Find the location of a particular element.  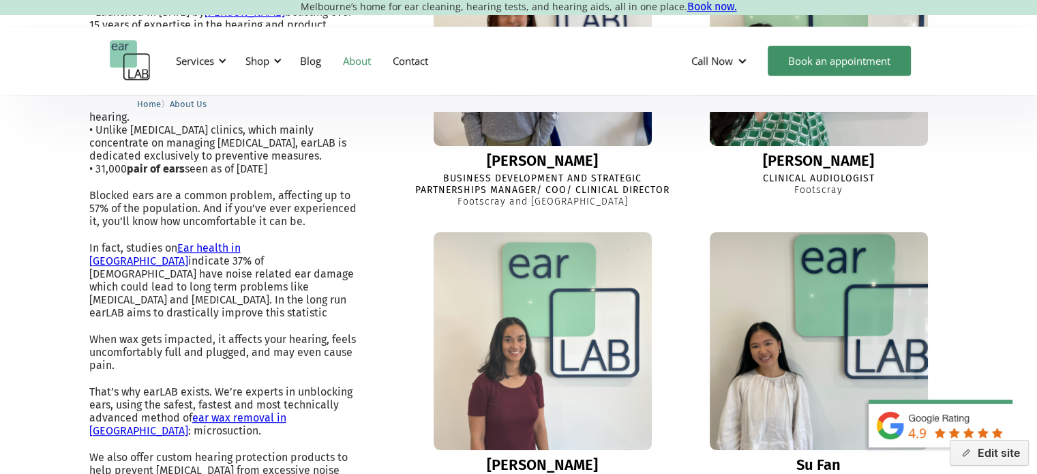

a: Book an appointment is located at coordinates (839, 61).